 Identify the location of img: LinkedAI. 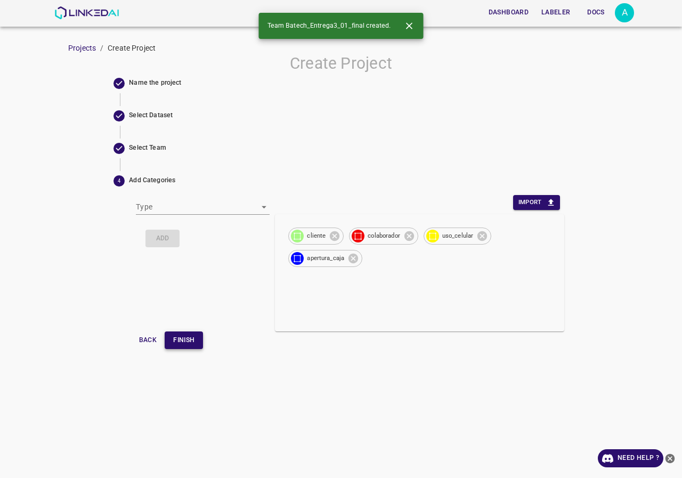
(86, 13).